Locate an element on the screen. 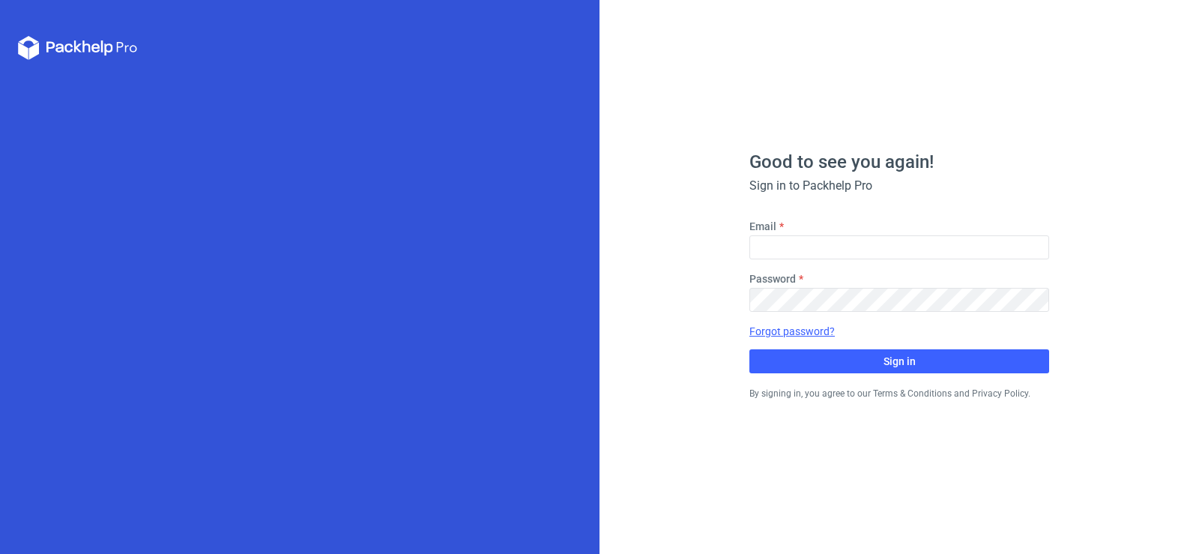  h1: Good to see you again! is located at coordinates (899, 162).